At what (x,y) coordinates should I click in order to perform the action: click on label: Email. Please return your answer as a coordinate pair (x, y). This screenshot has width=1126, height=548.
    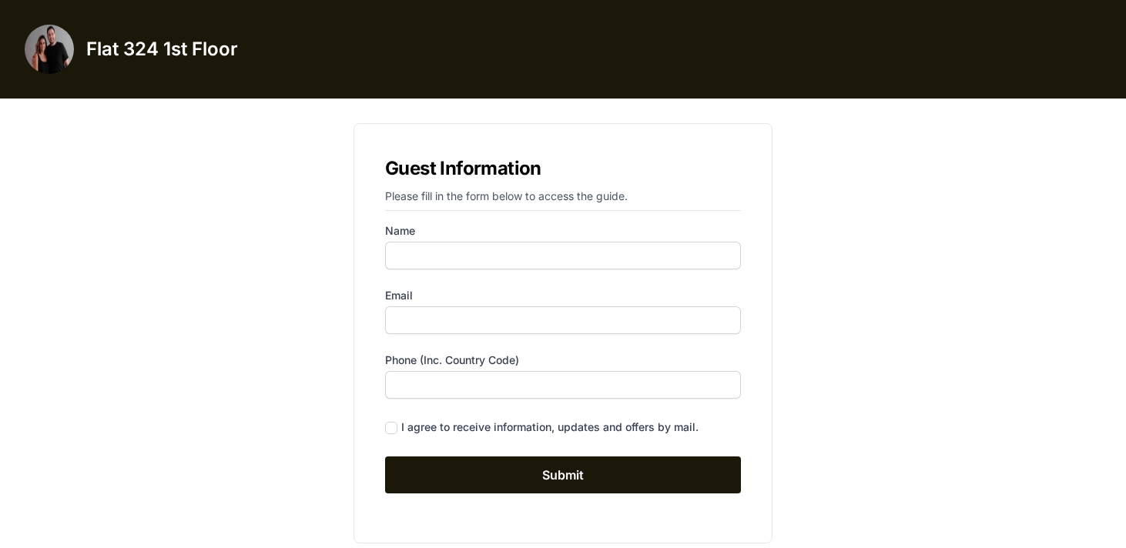
    Looking at the image, I should click on (563, 296).